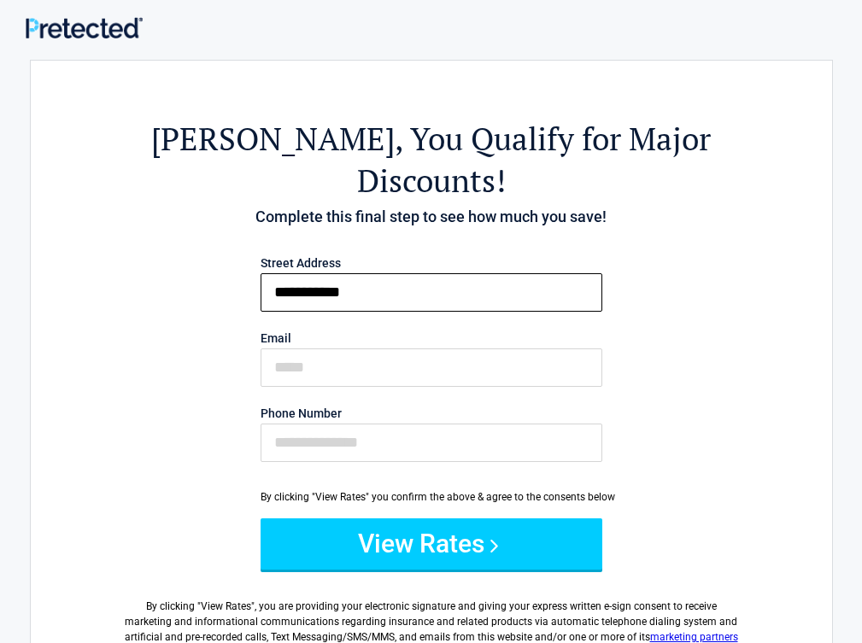 Image resolution: width=862 pixels, height=643 pixels. What do you see at coordinates (431, 338) in the screenshot?
I see `label: Email` at bounding box center [431, 338].